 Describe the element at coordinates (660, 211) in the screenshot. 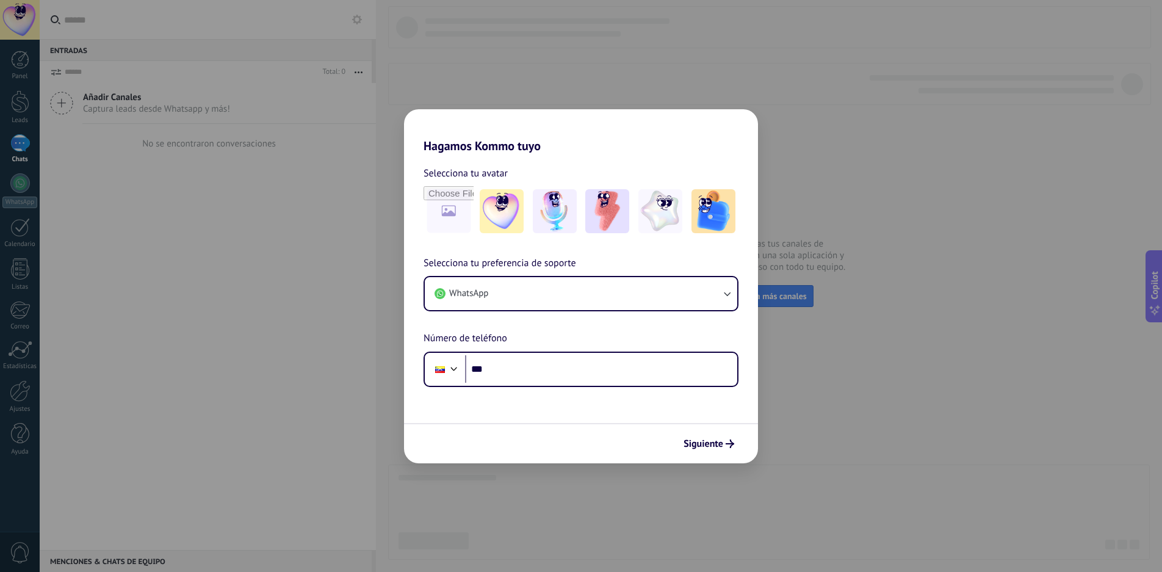

I see `img: -4.jpeg` at that location.